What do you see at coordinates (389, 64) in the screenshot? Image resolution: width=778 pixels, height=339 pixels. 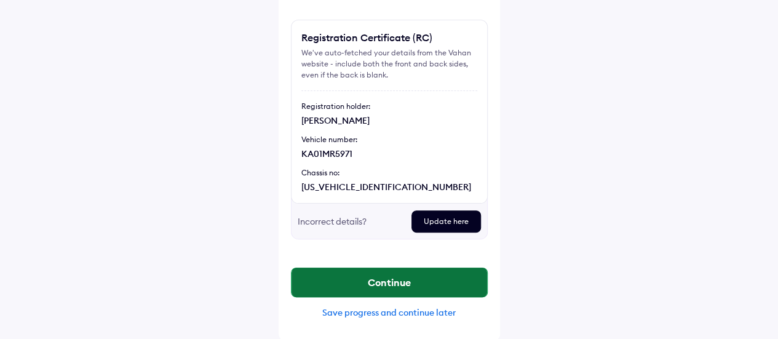 I see `div: We've auto-fetched your details from the Vahan website - include both the front and back sides, e...` at bounding box center [389, 64].